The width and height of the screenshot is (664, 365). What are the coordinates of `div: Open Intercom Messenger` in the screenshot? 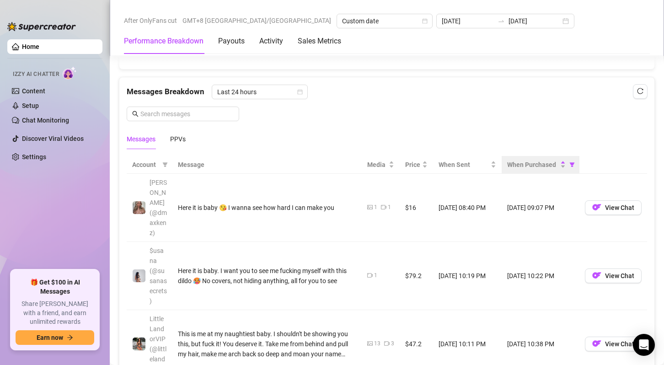 It's located at (644, 345).